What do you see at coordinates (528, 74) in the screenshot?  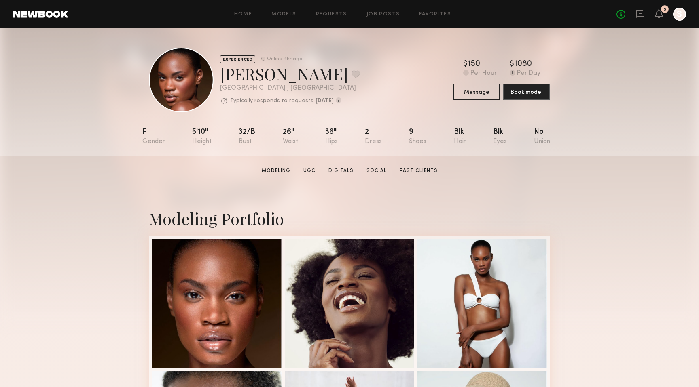 I see `div: Per Day` at bounding box center [528, 74].